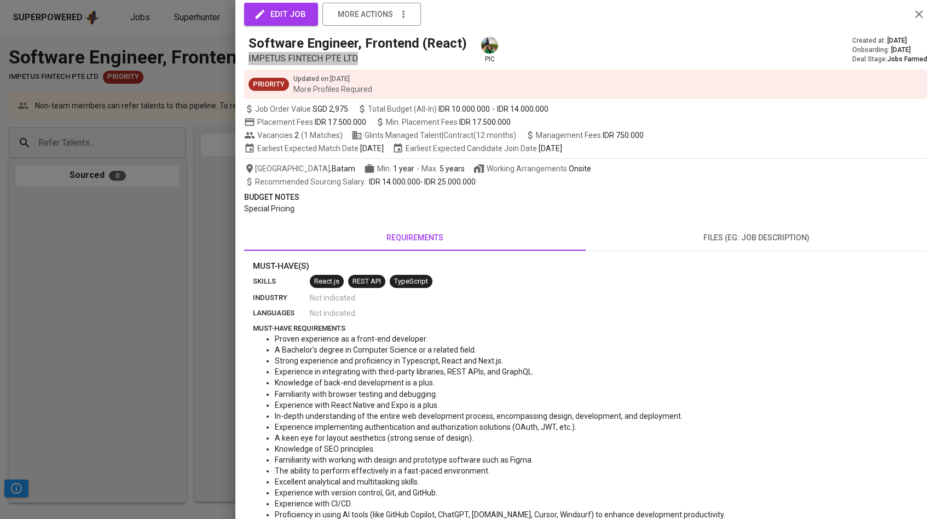  I want to click on p: must-have requirements, so click(586, 328).